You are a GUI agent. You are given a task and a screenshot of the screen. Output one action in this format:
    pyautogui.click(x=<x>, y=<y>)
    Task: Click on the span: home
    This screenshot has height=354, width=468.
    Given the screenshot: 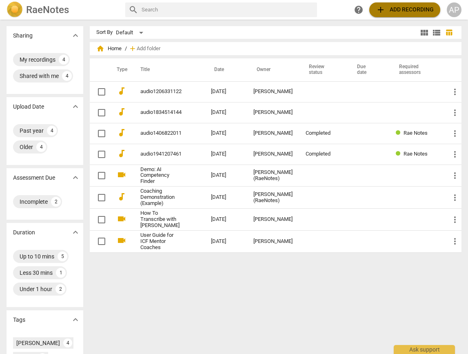 What is the action you would take?
    pyautogui.click(x=100, y=49)
    